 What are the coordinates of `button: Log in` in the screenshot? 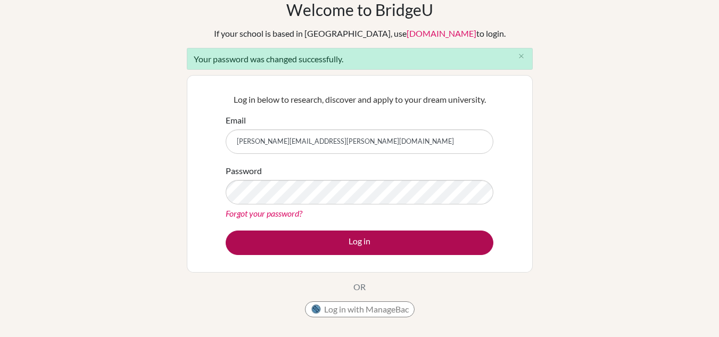 It's located at (359, 243).